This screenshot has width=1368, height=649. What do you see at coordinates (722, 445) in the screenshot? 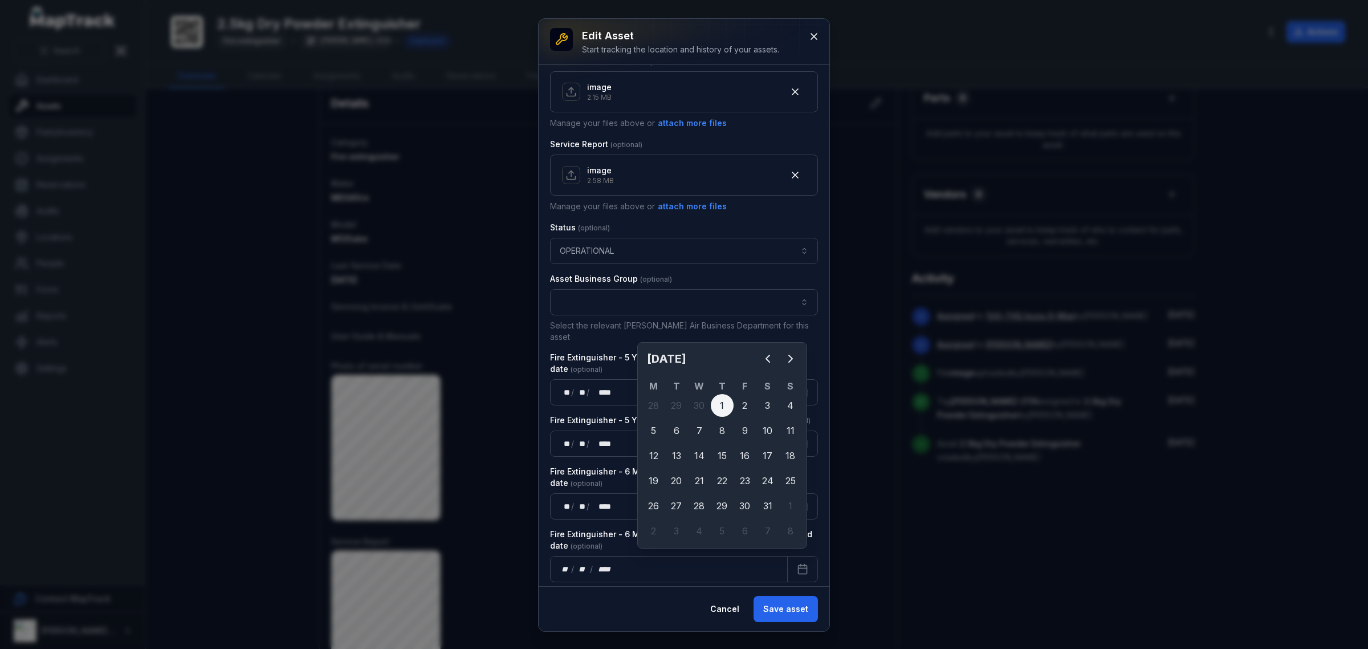
I see `div: Calendar` at bounding box center [722, 445].